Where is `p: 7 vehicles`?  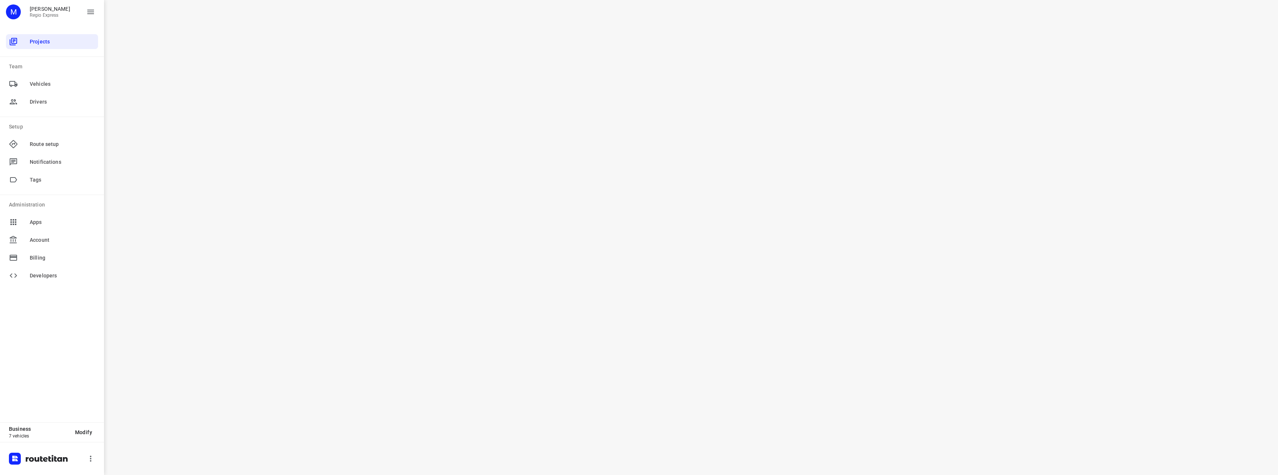 p: 7 vehicles is located at coordinates (39, 436).